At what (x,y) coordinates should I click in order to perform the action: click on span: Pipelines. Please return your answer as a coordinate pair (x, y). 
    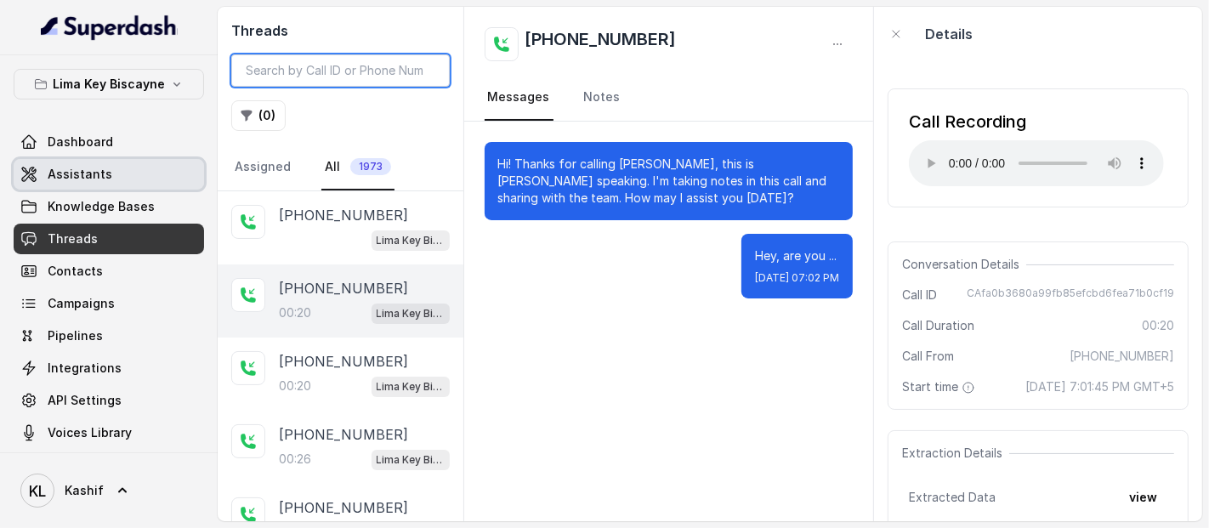
    Looking at the image, I should click on (75, 336).